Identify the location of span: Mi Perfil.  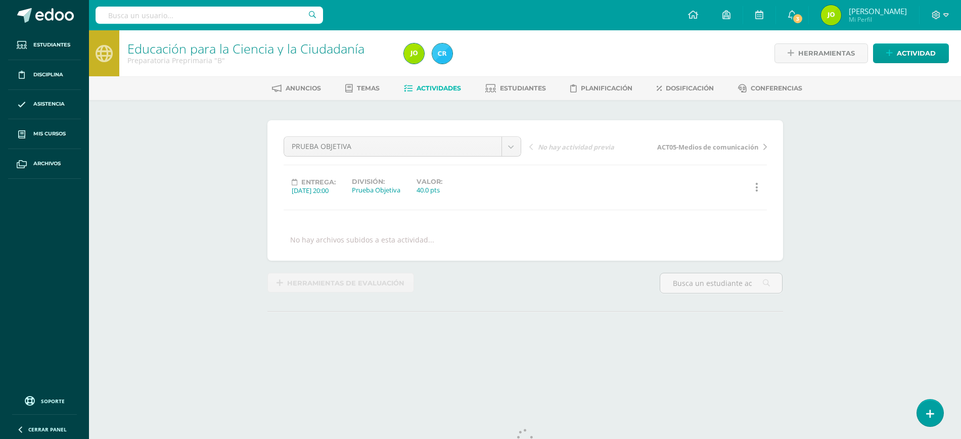
(877, 19).